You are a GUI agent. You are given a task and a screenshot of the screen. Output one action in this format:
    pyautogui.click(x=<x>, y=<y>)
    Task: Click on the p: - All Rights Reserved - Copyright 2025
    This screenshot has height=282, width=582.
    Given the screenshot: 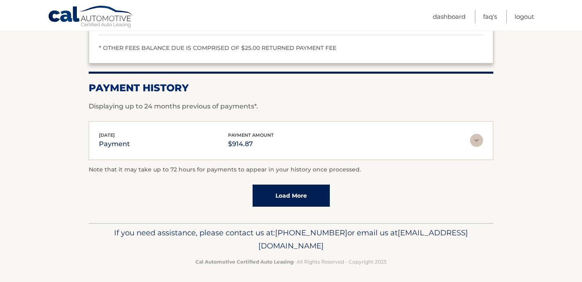 What is the action you would take?
    pyautogui.click(x=291, y=261)
    